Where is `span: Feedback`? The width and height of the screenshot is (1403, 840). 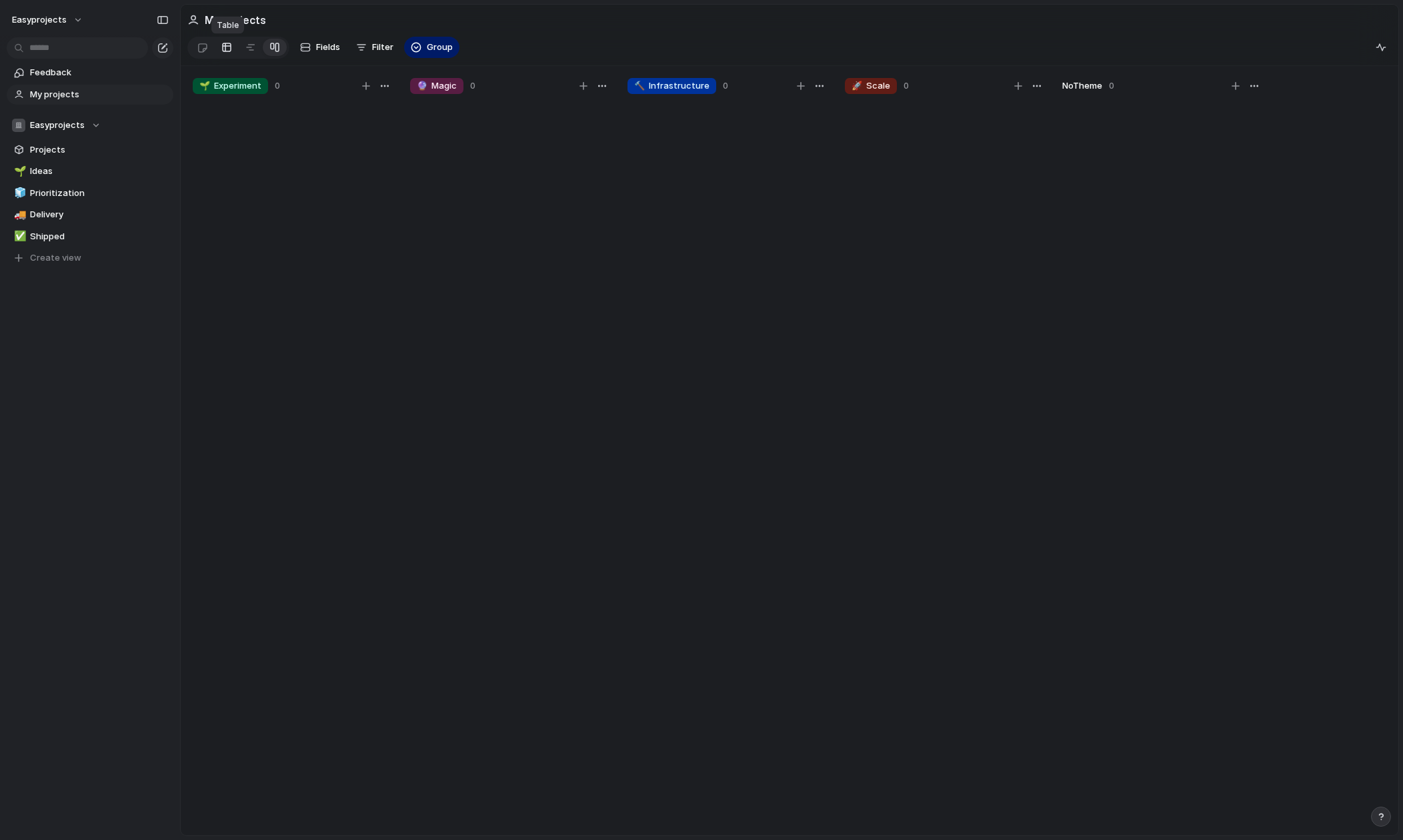
span: Feedback is located at coordinates (100, 73).